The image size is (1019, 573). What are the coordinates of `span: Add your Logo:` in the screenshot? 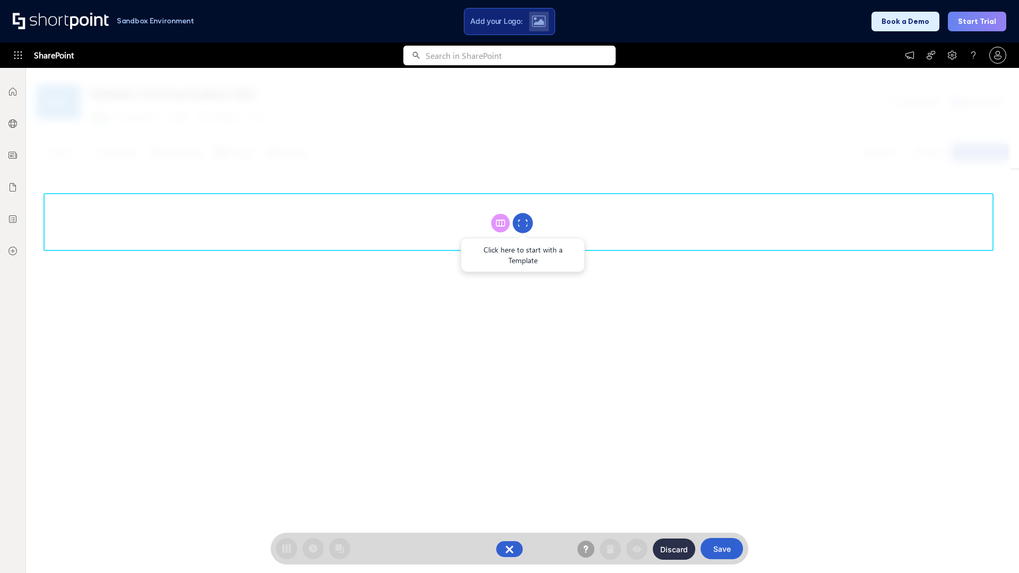 It's located at (496, 21).